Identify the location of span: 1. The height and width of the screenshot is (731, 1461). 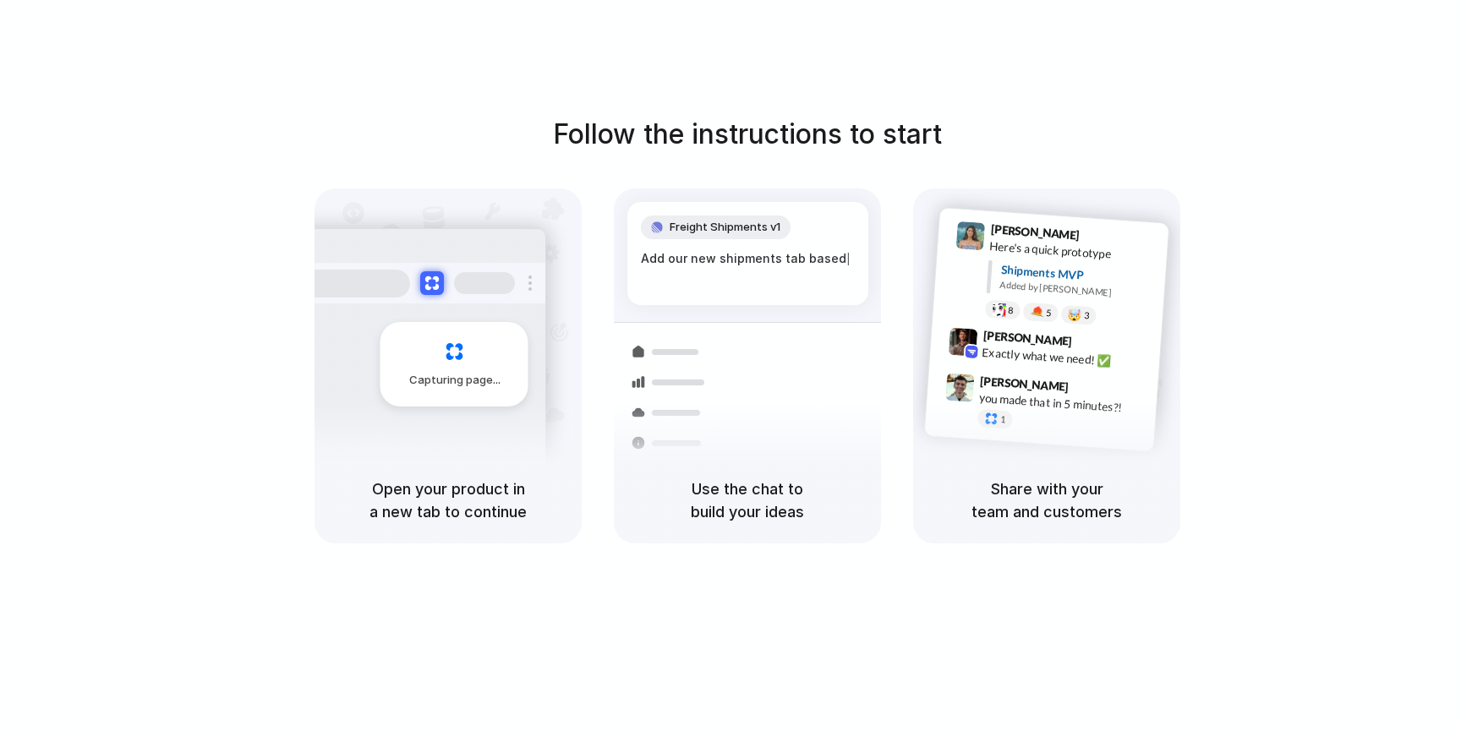
(1003, 419).